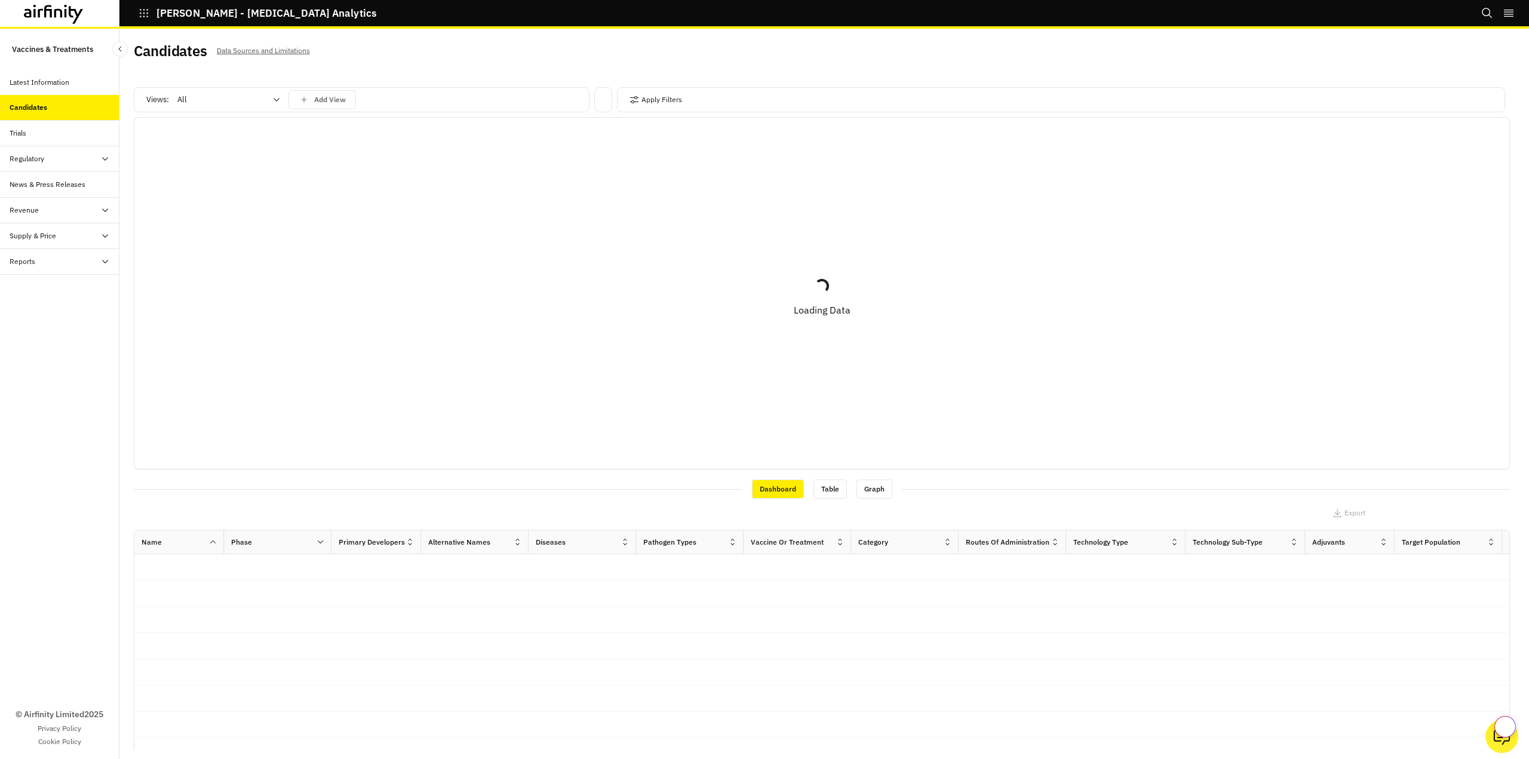 This screenshot has height=759, width=1529. What do you see at coordinates (27, 159) in the screenshot?
I see `div: Regulatory` at bounding box center [27, 159].